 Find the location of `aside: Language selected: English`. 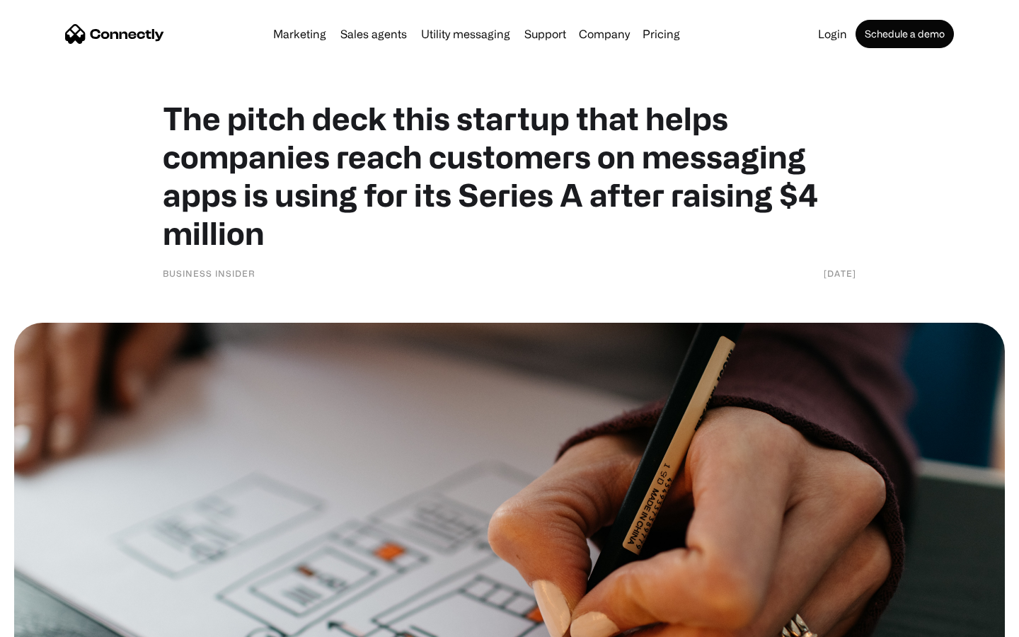

aside: Language selected: English is located at coordinates (50, 622).